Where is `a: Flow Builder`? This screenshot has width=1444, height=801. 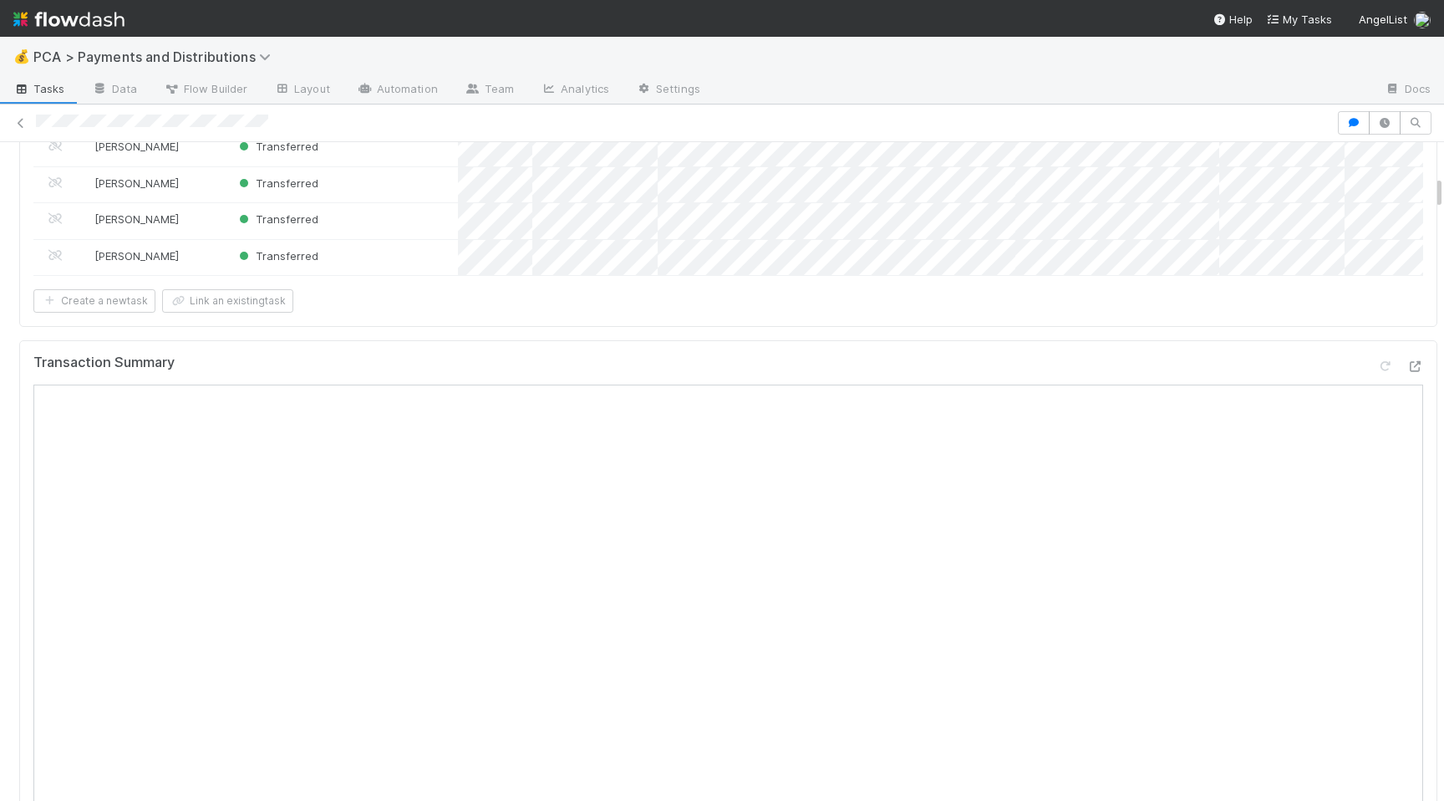 a: Flow Builder is located at coordinates (206, 90).